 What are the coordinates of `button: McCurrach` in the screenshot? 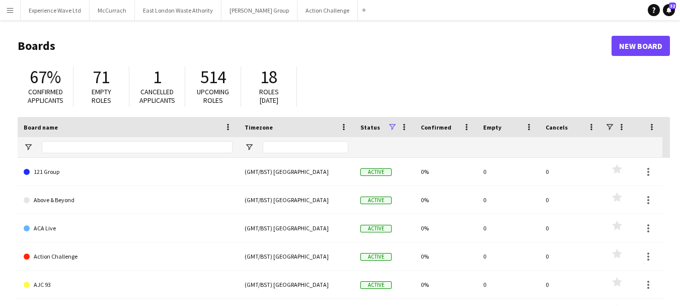 It's located at (112, 10).